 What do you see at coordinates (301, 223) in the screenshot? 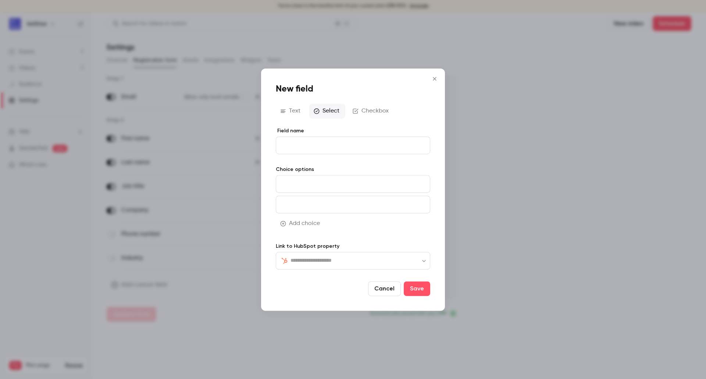
I see `button: Add choice` at bounding box center [301, 223].